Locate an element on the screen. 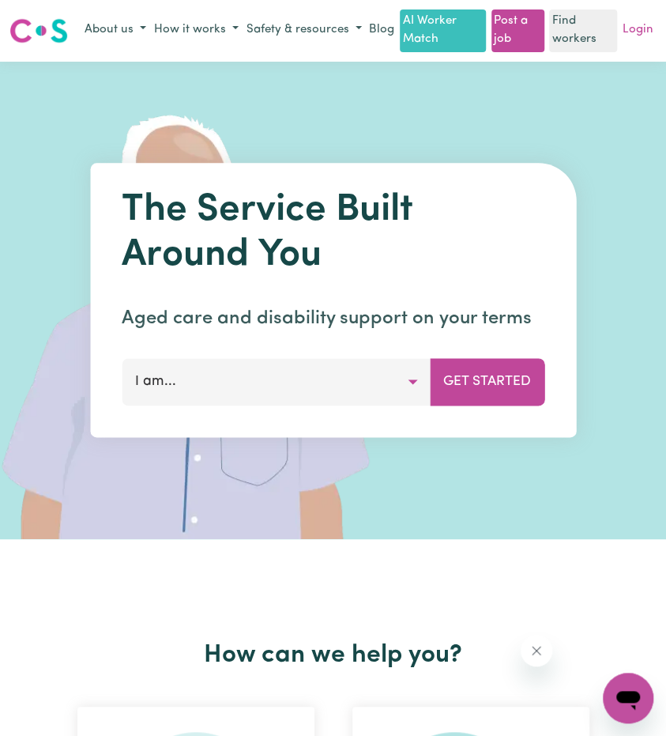  a: AI Worker Match is located at coordinates (443, 31).